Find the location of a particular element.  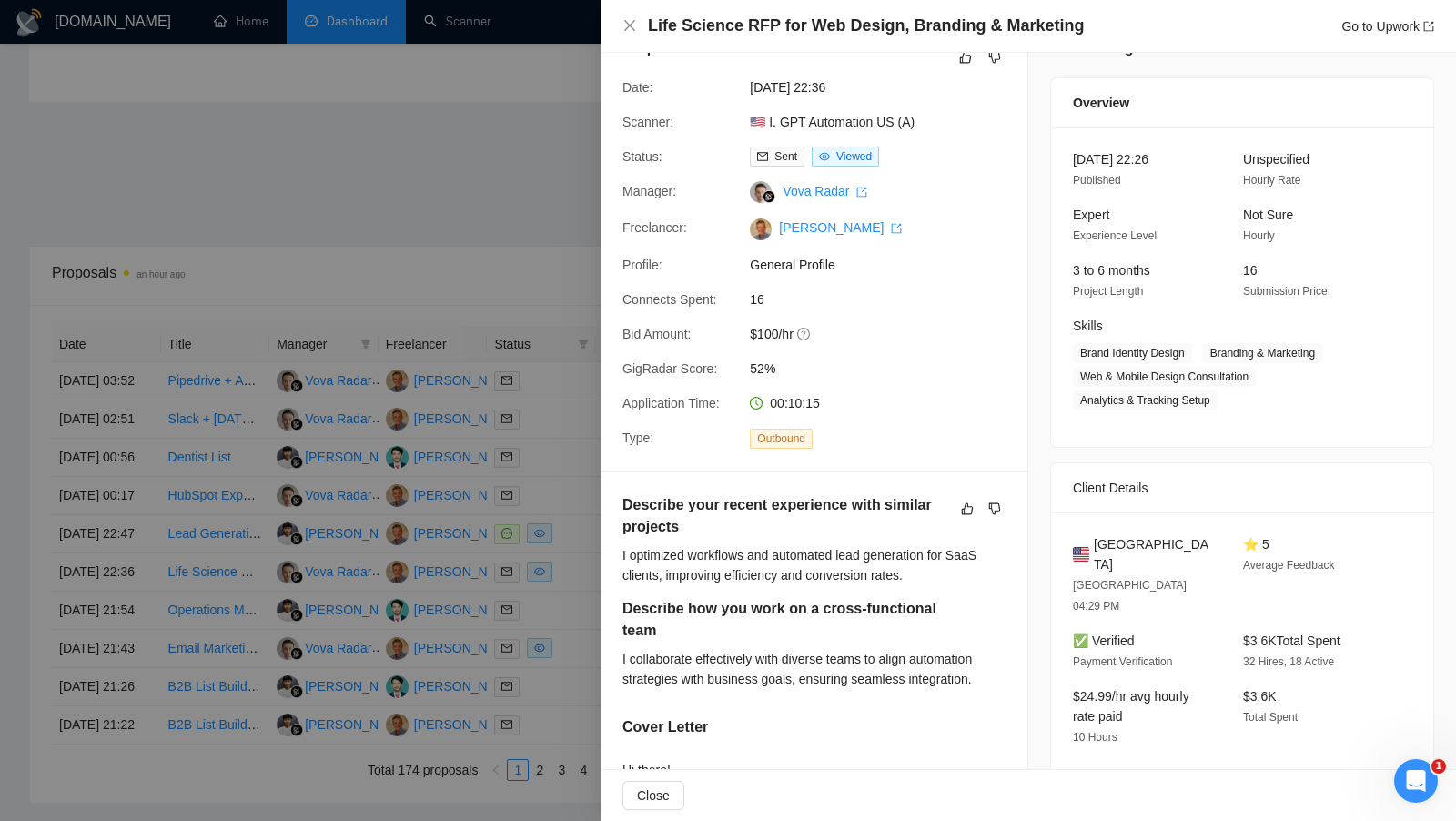

span: Close is located at coordinates (653, 795).